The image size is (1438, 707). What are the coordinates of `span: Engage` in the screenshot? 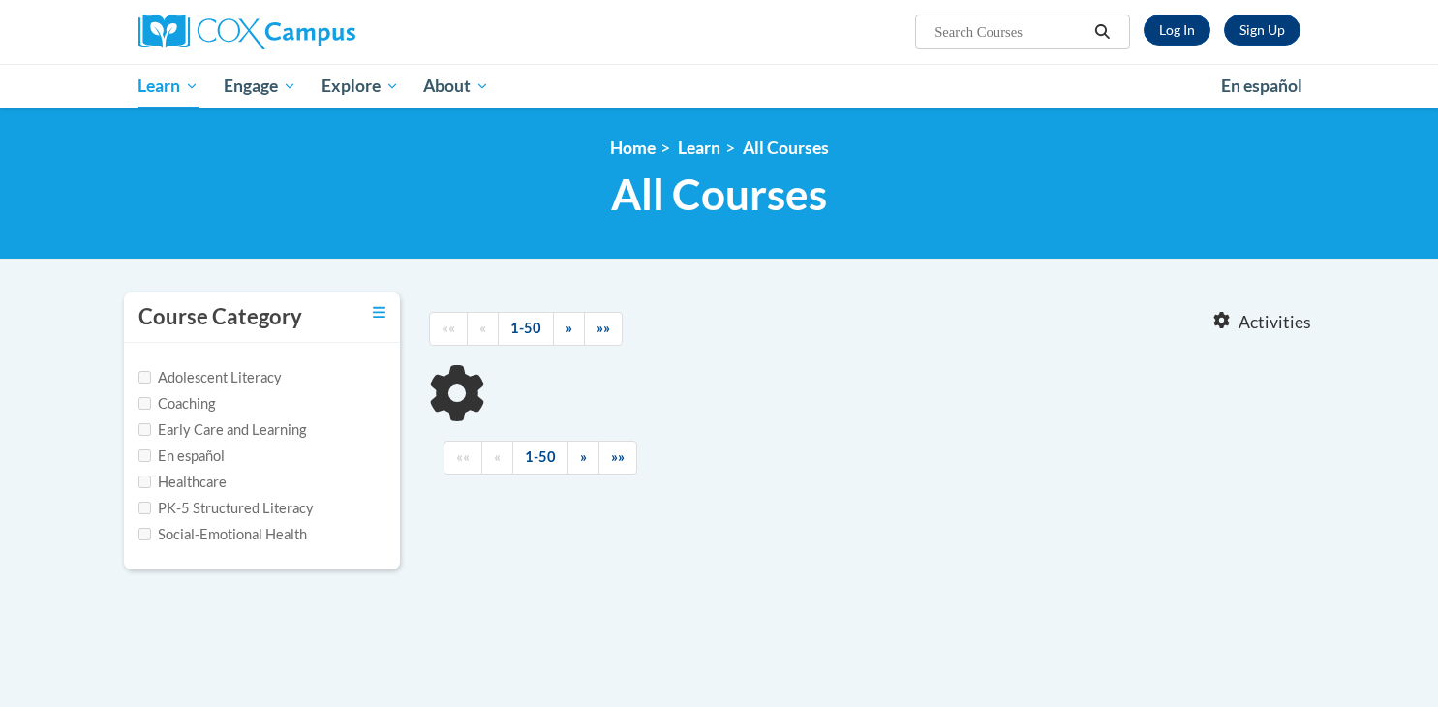 It's located at (260, 86).